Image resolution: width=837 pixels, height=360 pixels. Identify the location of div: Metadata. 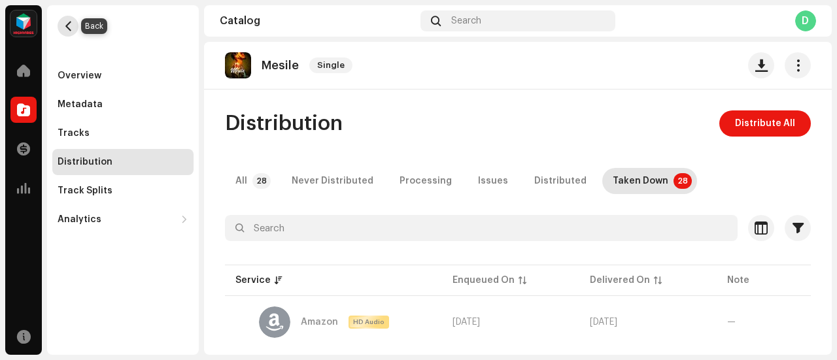
(80, 105).